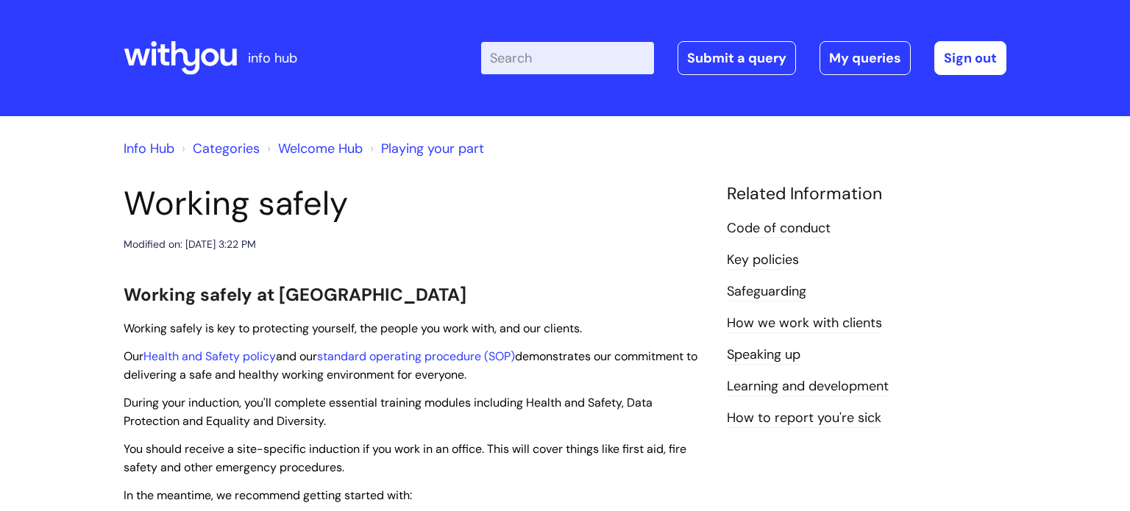  What do you see at coordinates (210, 356) in the screenshot?
I see `a: Health and Safety policy` at bounding box center [210, 356].